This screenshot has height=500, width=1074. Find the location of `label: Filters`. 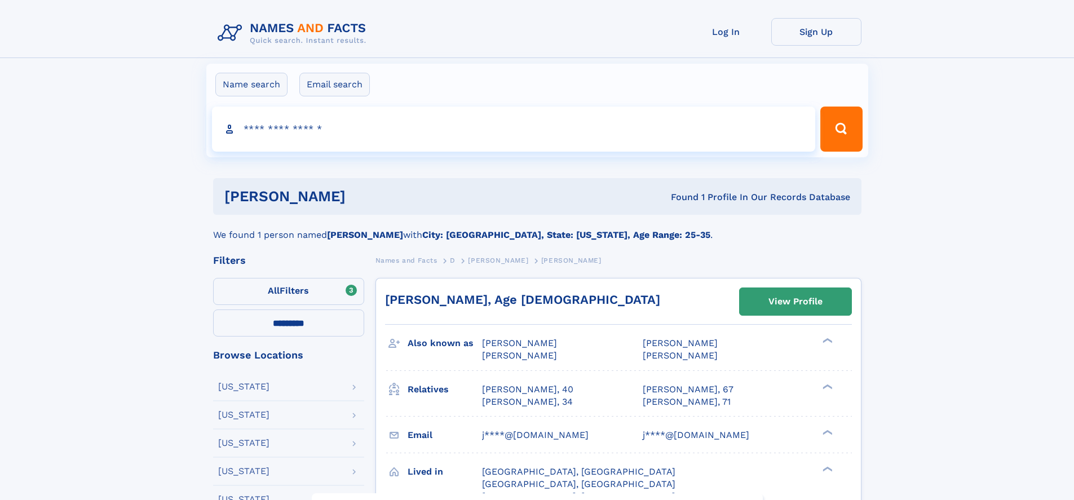

label: Filters is located at coordinates (289, 291).